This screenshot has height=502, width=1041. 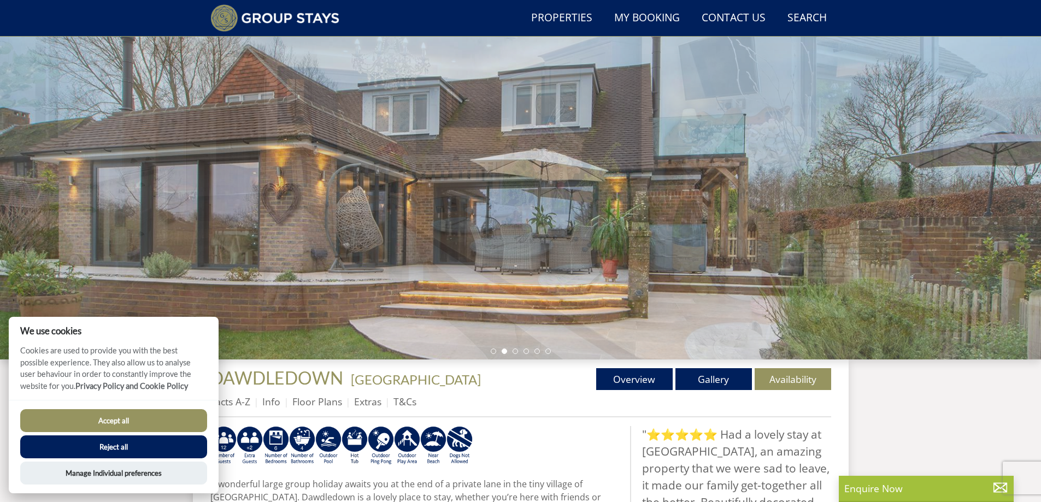 I want to click on a: Info, so click(x=271, y=402).